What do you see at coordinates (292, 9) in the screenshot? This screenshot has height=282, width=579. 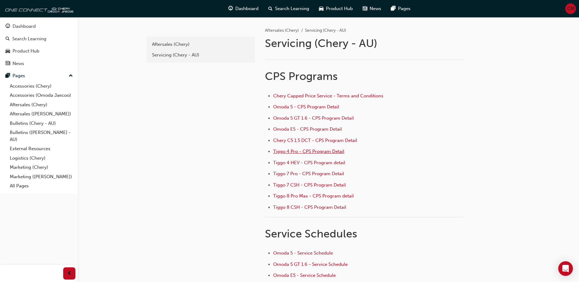 I see `span: Search Learning` at bounding box center [292, 9].